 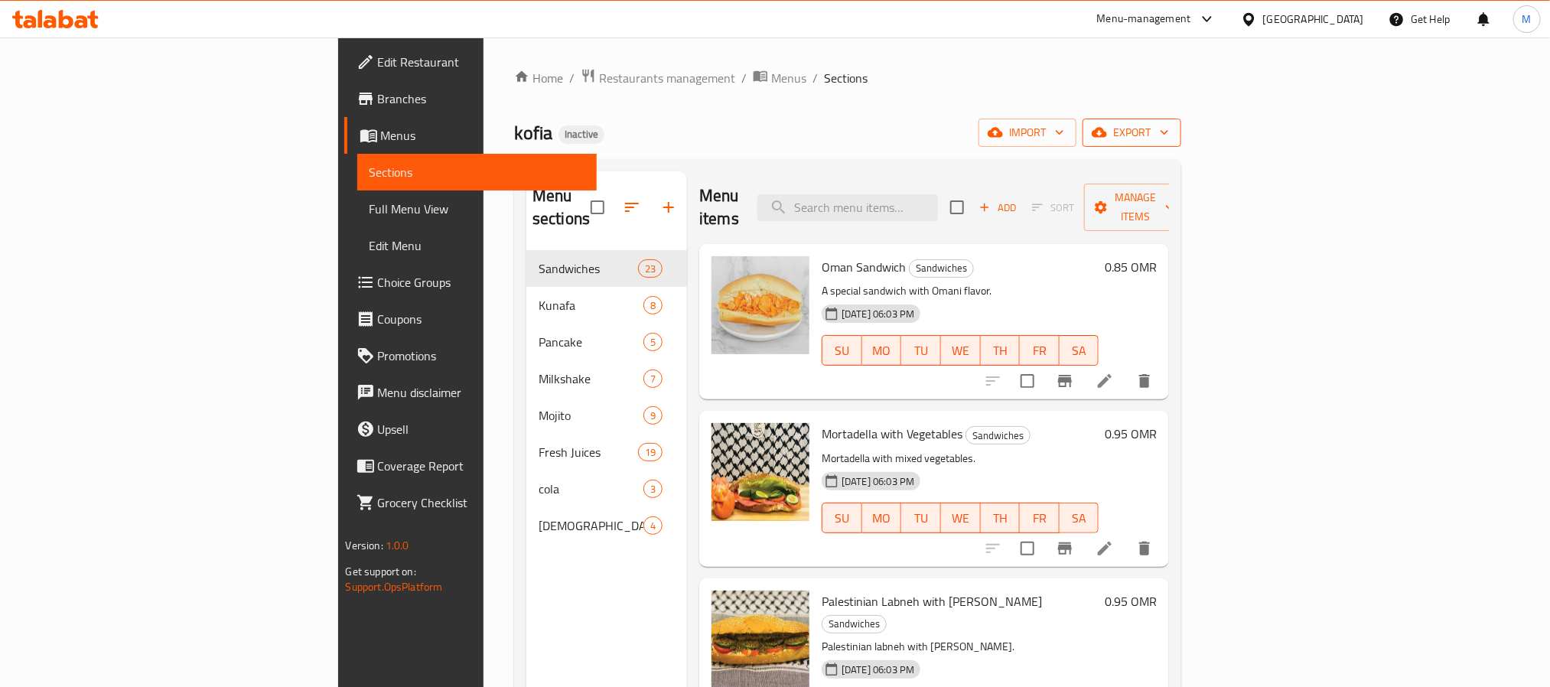 I want to click on div: Mojito, so click(x=591, y=415).